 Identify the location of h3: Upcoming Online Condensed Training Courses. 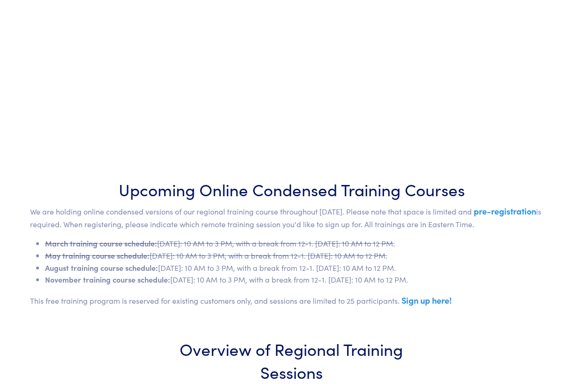
(292, 189).